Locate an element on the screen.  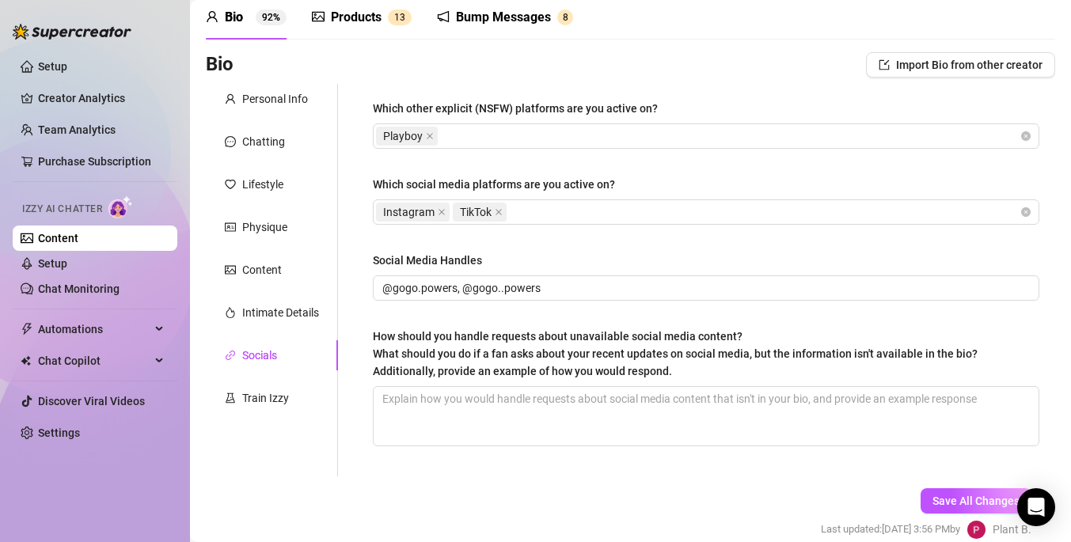
div: Open Intercom Messenger is located at coordinates (1036, 507).